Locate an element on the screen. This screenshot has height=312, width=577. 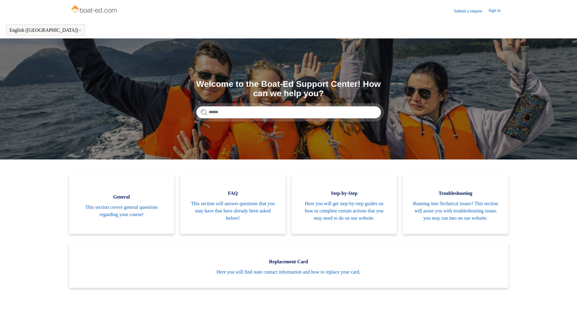
div: Live chat is located at coordinates (565, 300).